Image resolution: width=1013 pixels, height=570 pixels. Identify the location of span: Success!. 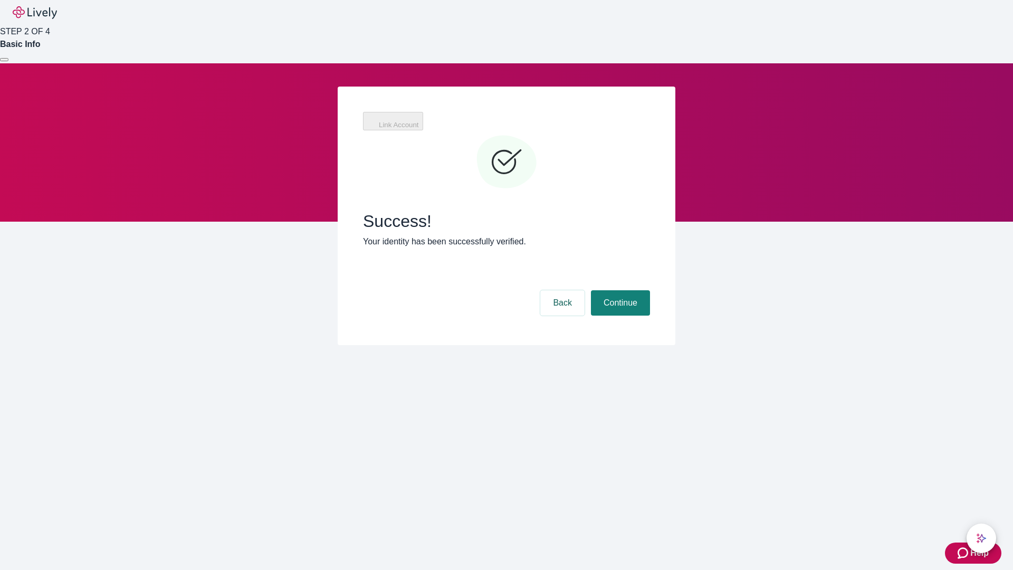
(507, 221).